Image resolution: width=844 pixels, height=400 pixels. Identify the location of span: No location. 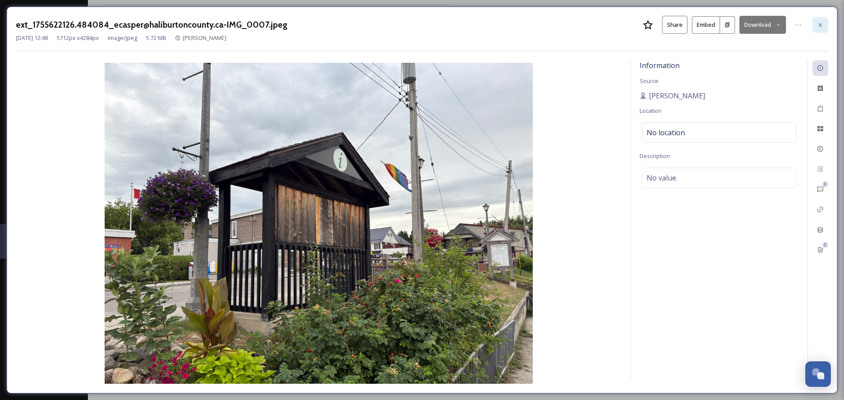
(665, 133).